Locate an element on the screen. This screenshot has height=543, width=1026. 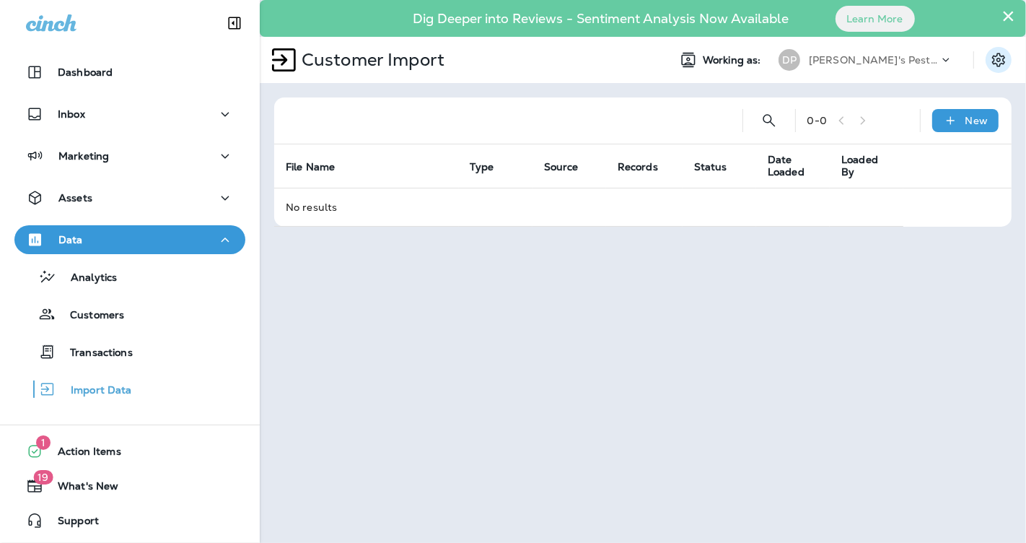
span: What's New is located at coordinates (81, 488).